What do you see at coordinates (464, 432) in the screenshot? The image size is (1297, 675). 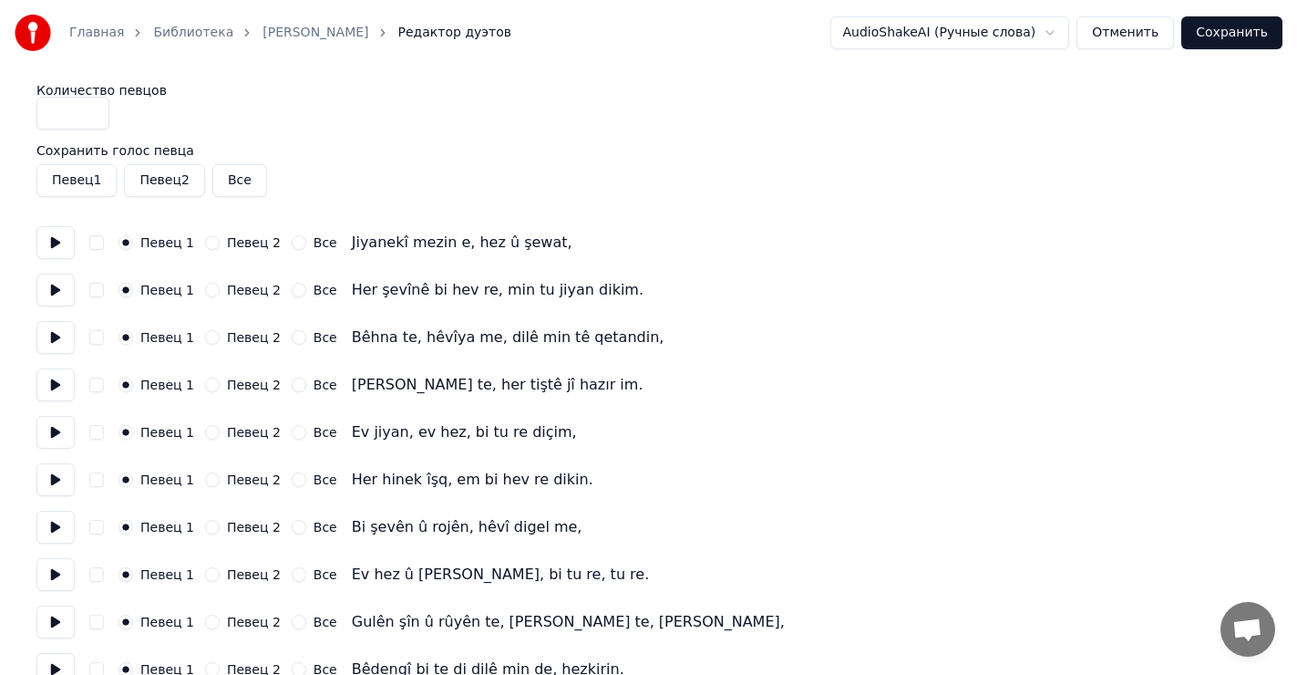 I see `div: Ev jiyan, ev hez, bi tu re diçim,` at bounding box center [464, 432].